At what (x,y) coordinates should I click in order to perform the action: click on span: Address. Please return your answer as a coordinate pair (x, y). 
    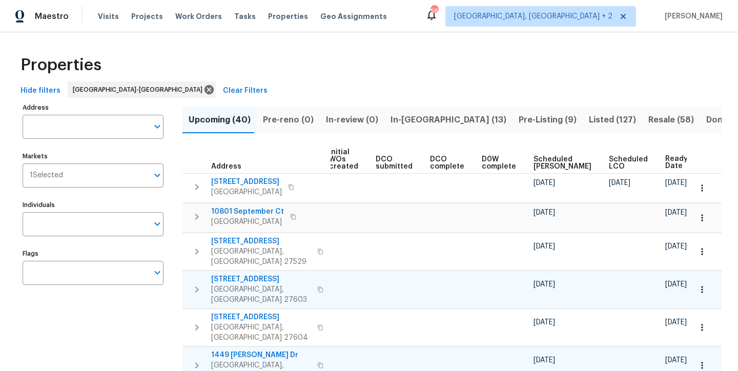
    Looking at the image, I should click on (226, 167).